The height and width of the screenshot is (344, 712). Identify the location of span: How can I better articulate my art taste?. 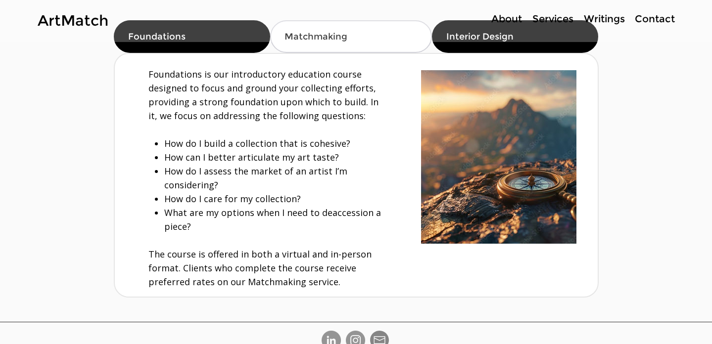
(251, 157).